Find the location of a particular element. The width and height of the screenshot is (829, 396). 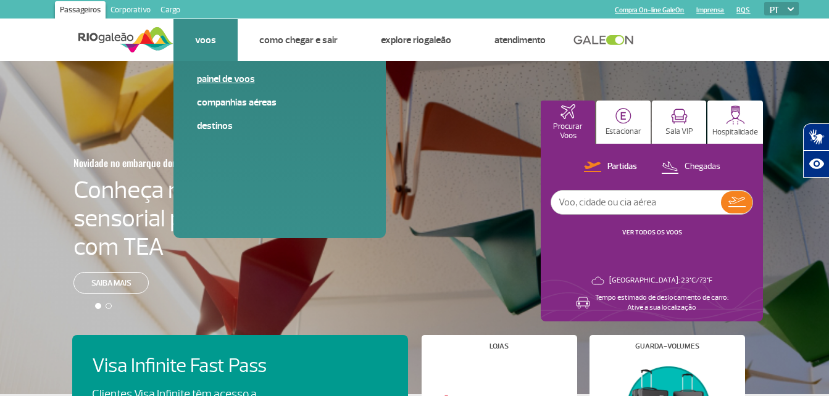

a: Atendimento is located at coordinates (520, 40).